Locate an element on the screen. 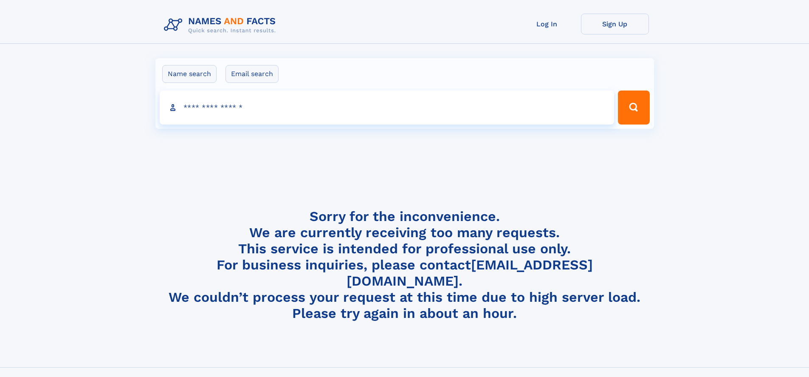 The image size is (809, 377). label: Name search is located at coordinates (189, 74).